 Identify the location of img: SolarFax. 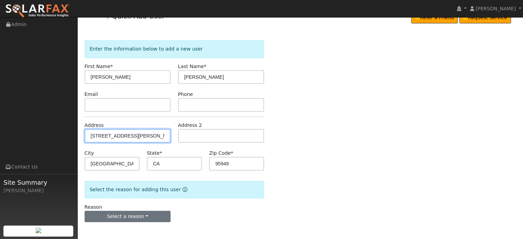
(37, 11).